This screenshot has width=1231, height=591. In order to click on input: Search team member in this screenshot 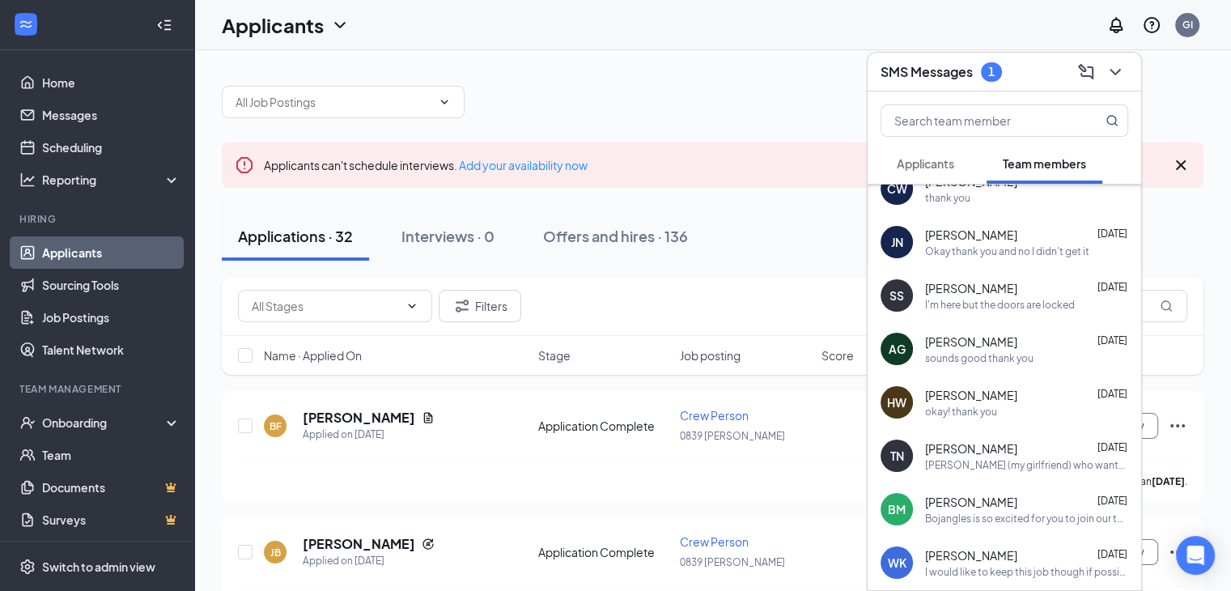, I will do `click(977, 121)`.